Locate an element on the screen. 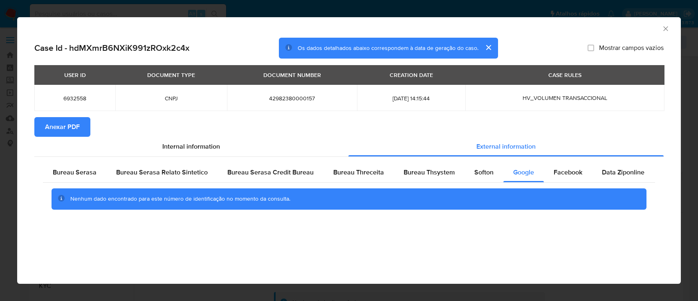 Image resolution: width=698 pixels, height=301 pixels. div: Detailed external info is located at coordinates (349, 172).